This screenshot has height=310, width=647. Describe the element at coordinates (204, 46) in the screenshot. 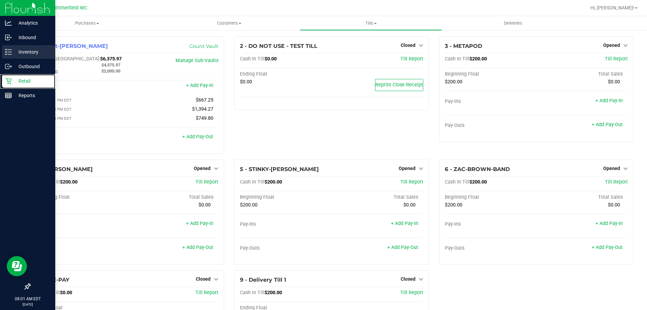

I see `a: Count Vault` at that location.